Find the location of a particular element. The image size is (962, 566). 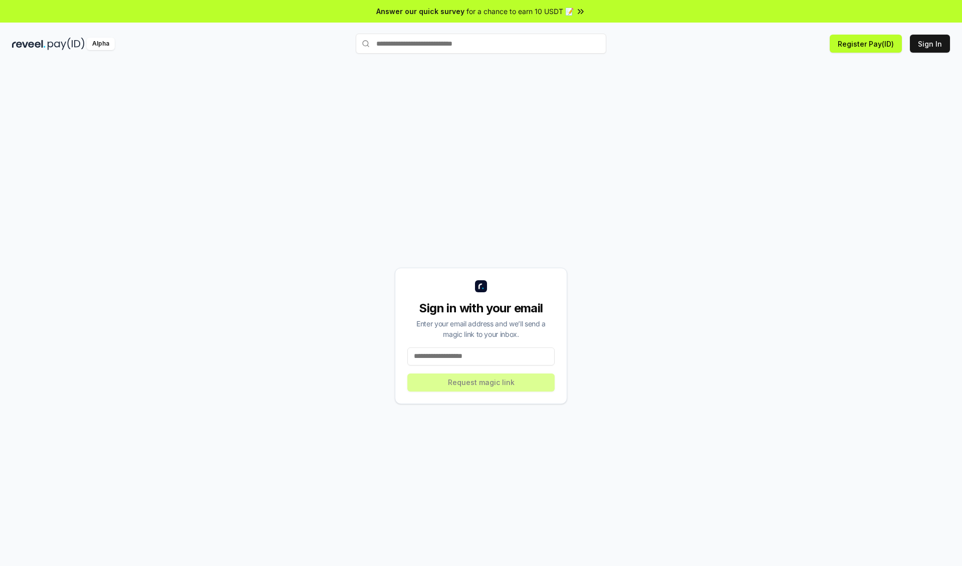

div: Sign in with your email is located at coordinates (481, 308).